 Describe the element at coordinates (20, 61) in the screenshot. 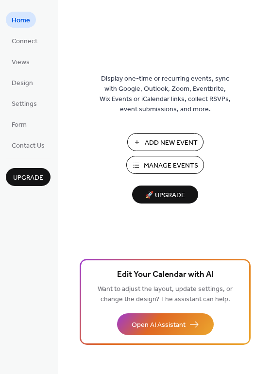

I see `a: Views` at that location.